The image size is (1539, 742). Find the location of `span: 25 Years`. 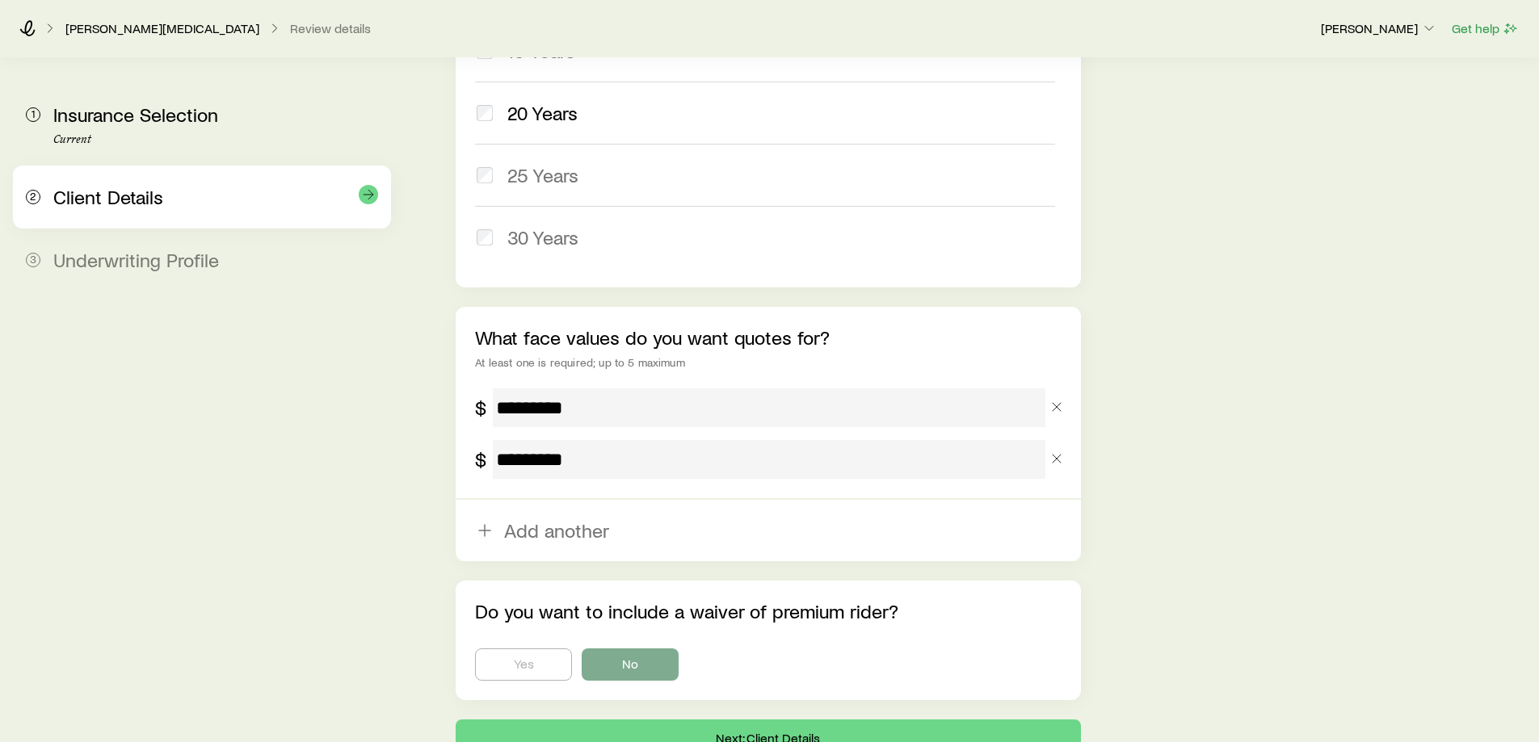

span: 25 Years is located at coordinates (543, 175).